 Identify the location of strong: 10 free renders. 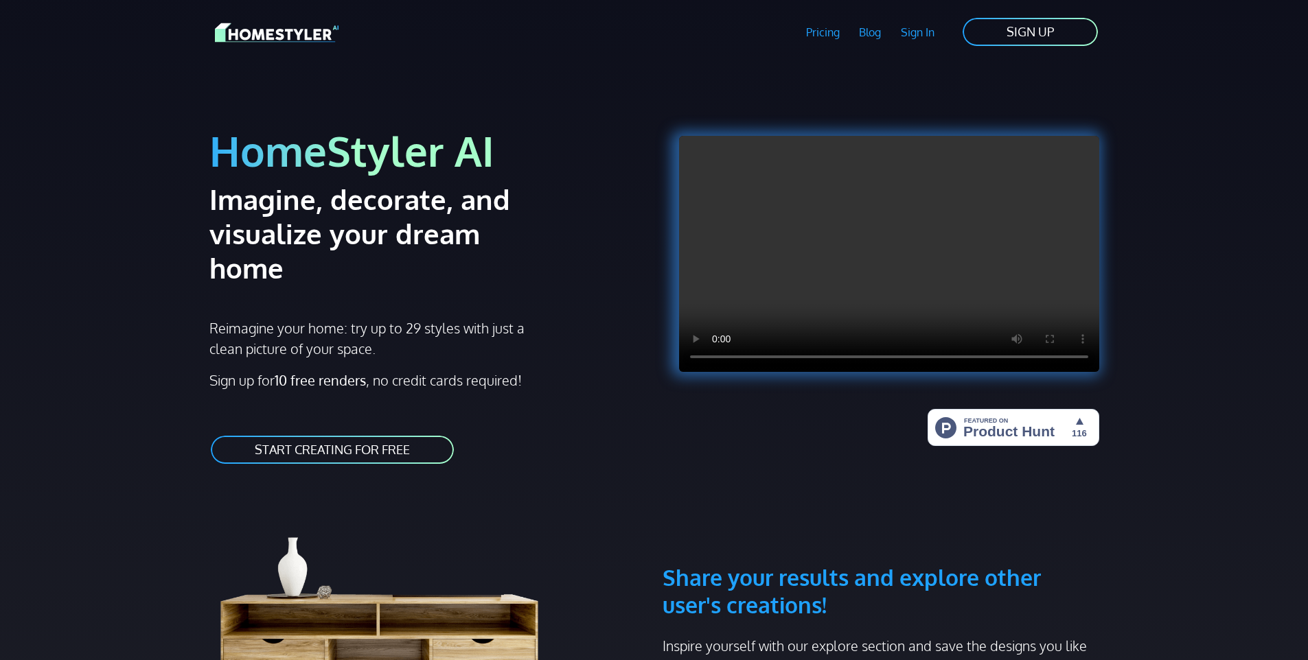
(320, 380).